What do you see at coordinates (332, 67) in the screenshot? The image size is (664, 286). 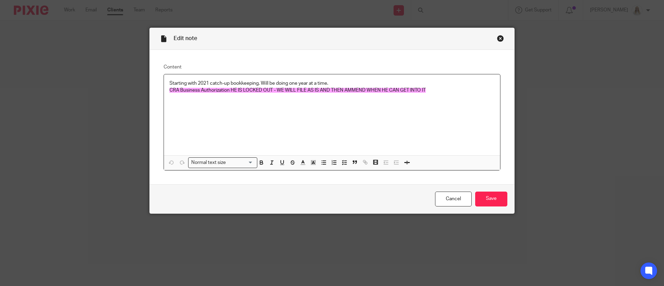 I see `label: Content` at bounding box center [332, 67].